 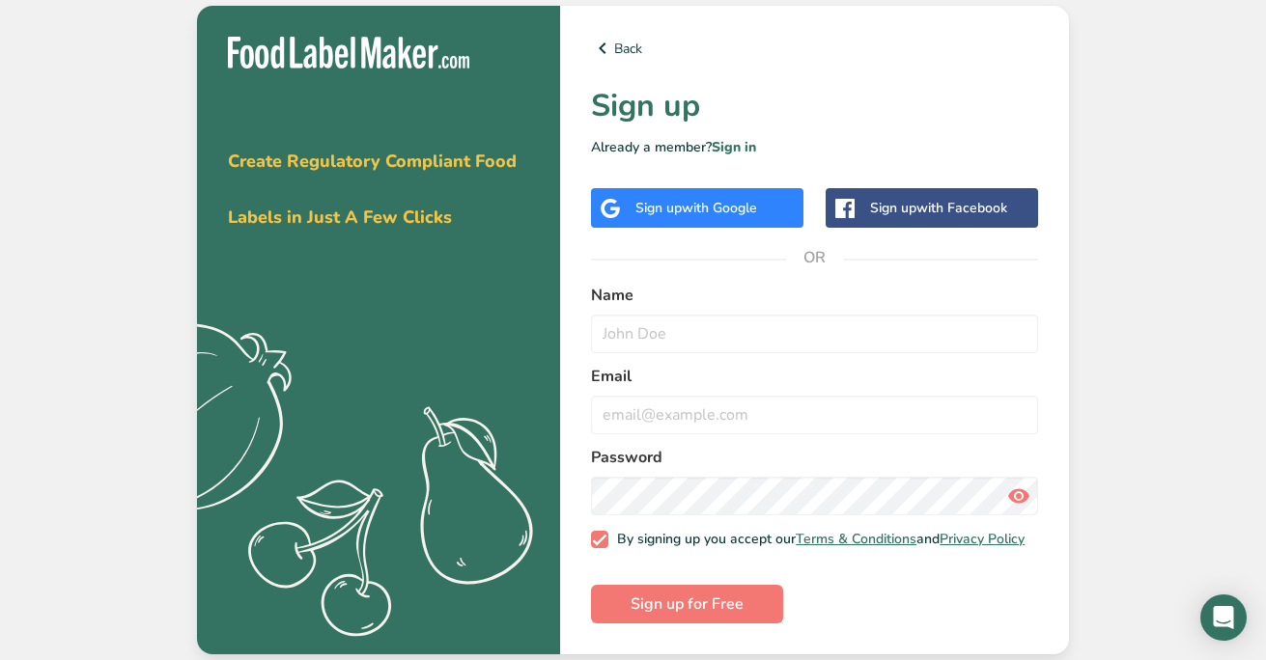 What do you see at coordinates (686, 604) in the screenshot?
I see `span: Sign up for Free` at bounding box center [686, 604].